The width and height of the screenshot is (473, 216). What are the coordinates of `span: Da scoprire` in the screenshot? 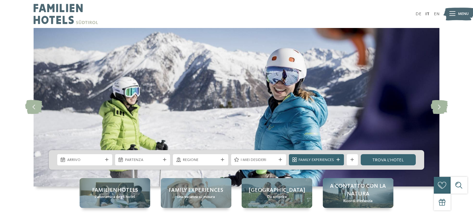 It's located at (277, 197).